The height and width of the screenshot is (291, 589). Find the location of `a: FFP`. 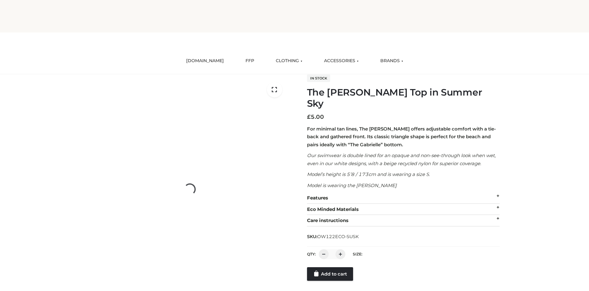

a: FFP is located at coordinates (250, 61).